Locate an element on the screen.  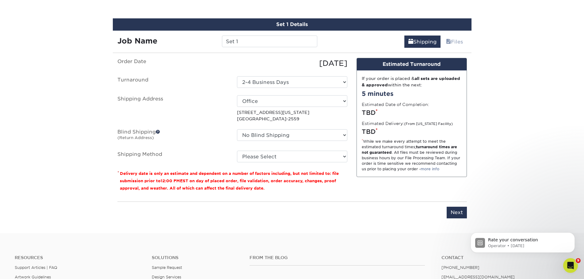
span: 9 is located at coordinates (578, 261).